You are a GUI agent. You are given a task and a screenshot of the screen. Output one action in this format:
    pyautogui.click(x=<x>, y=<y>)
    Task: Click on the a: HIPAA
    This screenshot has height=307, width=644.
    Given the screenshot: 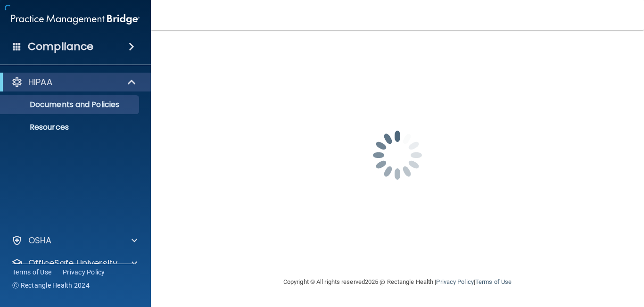 What is the action you would take?
    pyautogui.click(x=74, y=82)
    